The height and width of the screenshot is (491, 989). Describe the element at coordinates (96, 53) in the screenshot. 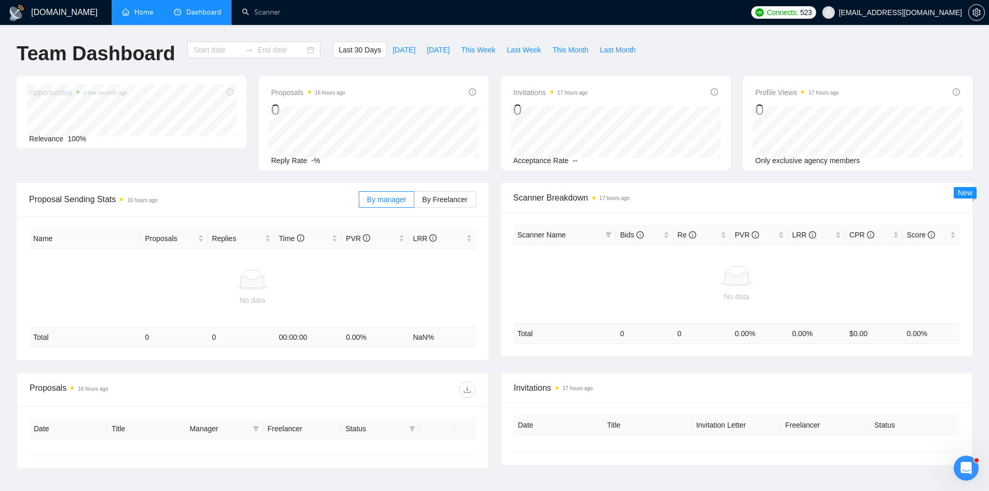

I see `h1: Team Dashboard` at that location.